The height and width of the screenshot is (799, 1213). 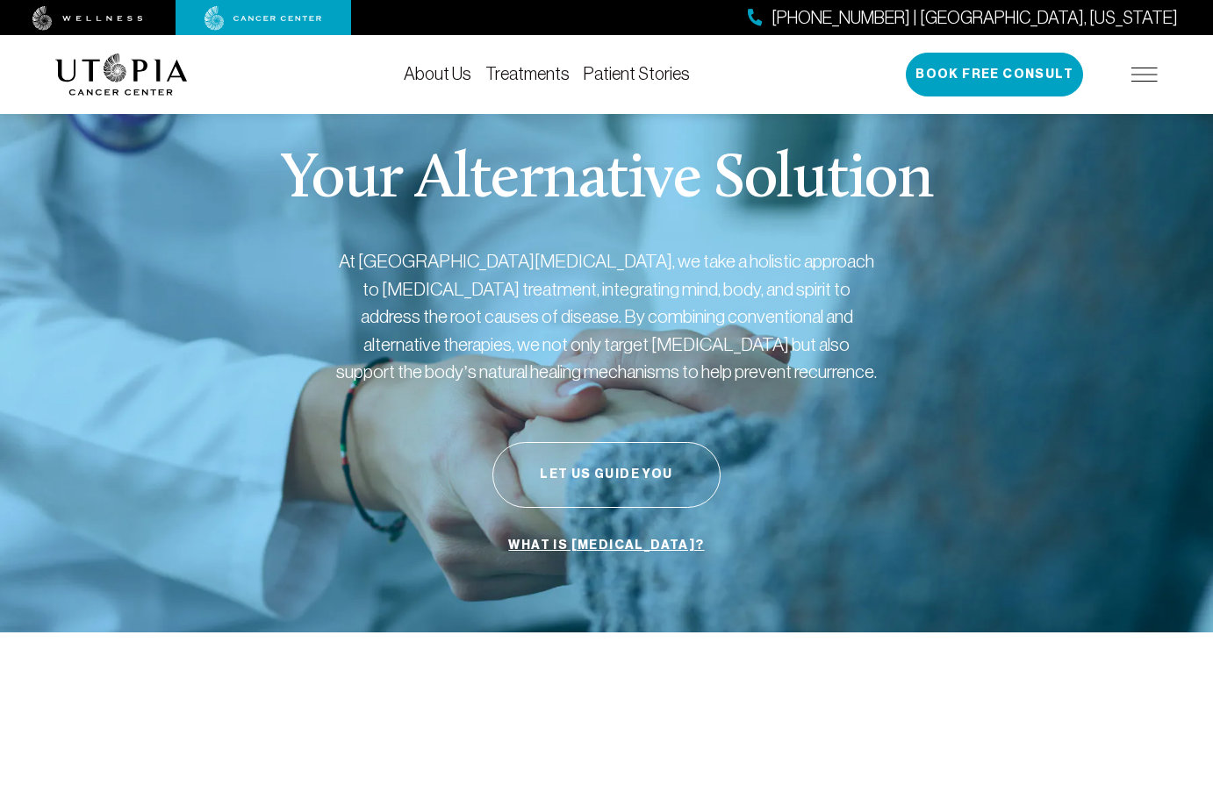 I want to click on img: logo, so click(x=121, y=75).